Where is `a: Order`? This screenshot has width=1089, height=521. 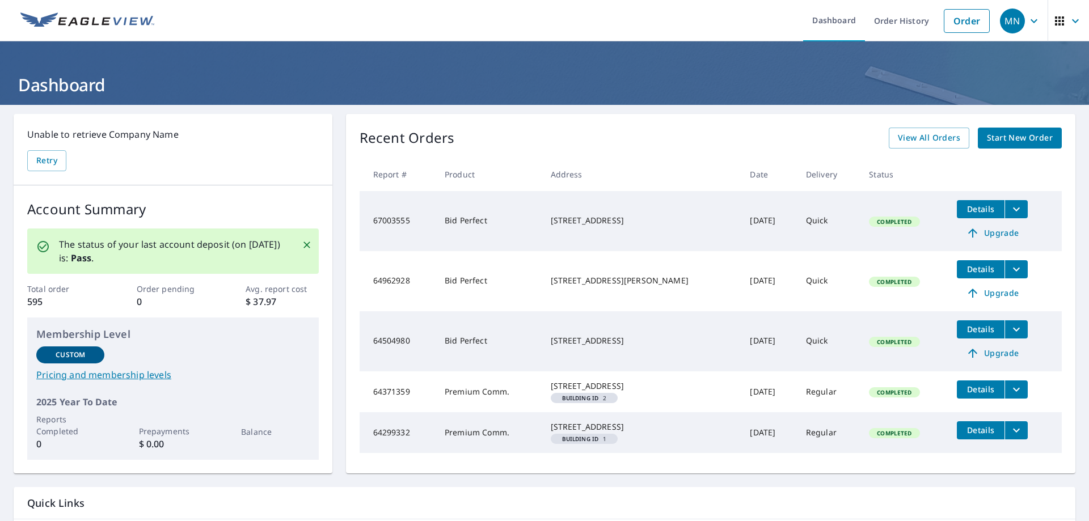 a: Order is located at coordinates (967, 21).